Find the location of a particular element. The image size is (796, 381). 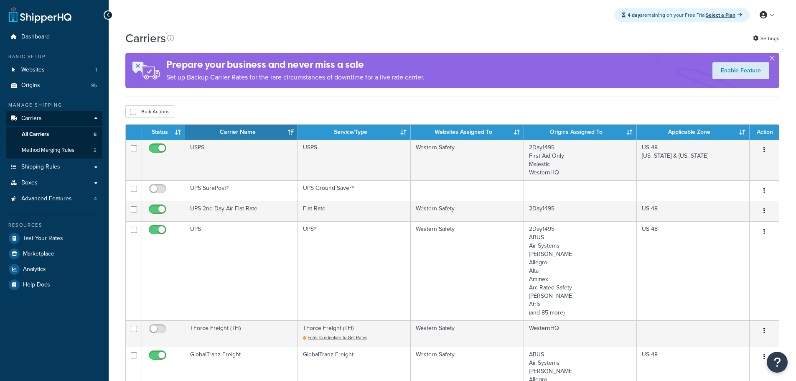

a: Enter Credentials to Get Rates is located at coordinates (335, 337).